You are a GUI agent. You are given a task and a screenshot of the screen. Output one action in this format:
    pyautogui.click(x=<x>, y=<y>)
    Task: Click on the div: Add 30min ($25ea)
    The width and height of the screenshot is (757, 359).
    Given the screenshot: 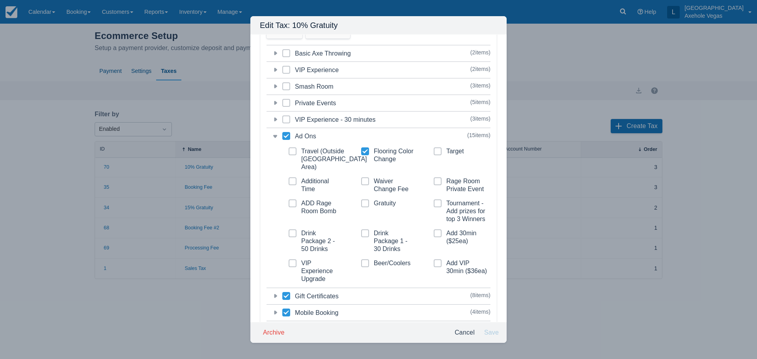 What is the action you would take?
    pyautogui.click(x=467, y=237)
    